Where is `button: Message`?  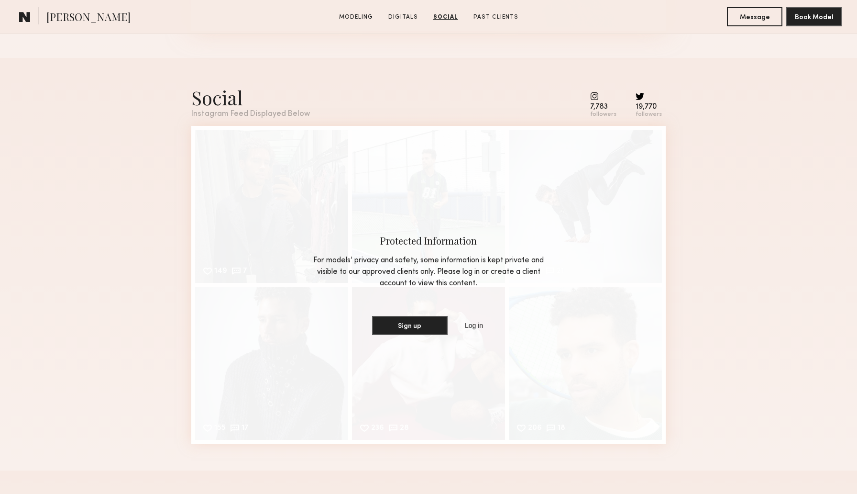 button: Message is located at coordinates (755, 17).